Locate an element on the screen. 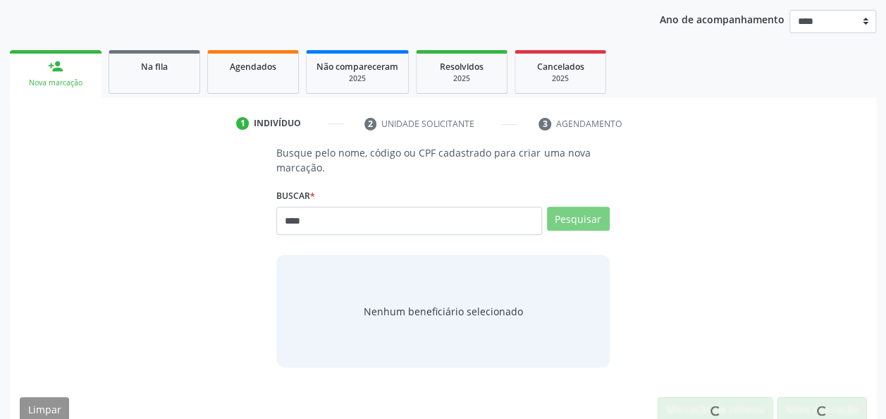 The image size is (886, 419). span: Nenhum beneficiário selecionado is located at coordinates (443, 311).